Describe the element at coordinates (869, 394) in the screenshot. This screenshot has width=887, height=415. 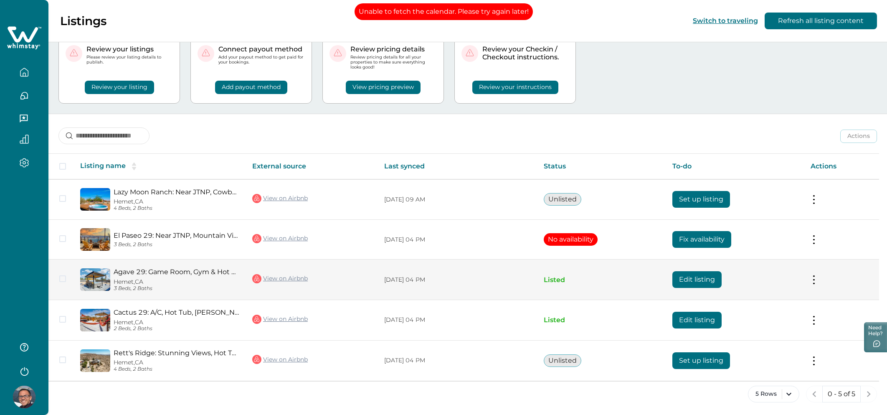
I see `button: next page` at that location.